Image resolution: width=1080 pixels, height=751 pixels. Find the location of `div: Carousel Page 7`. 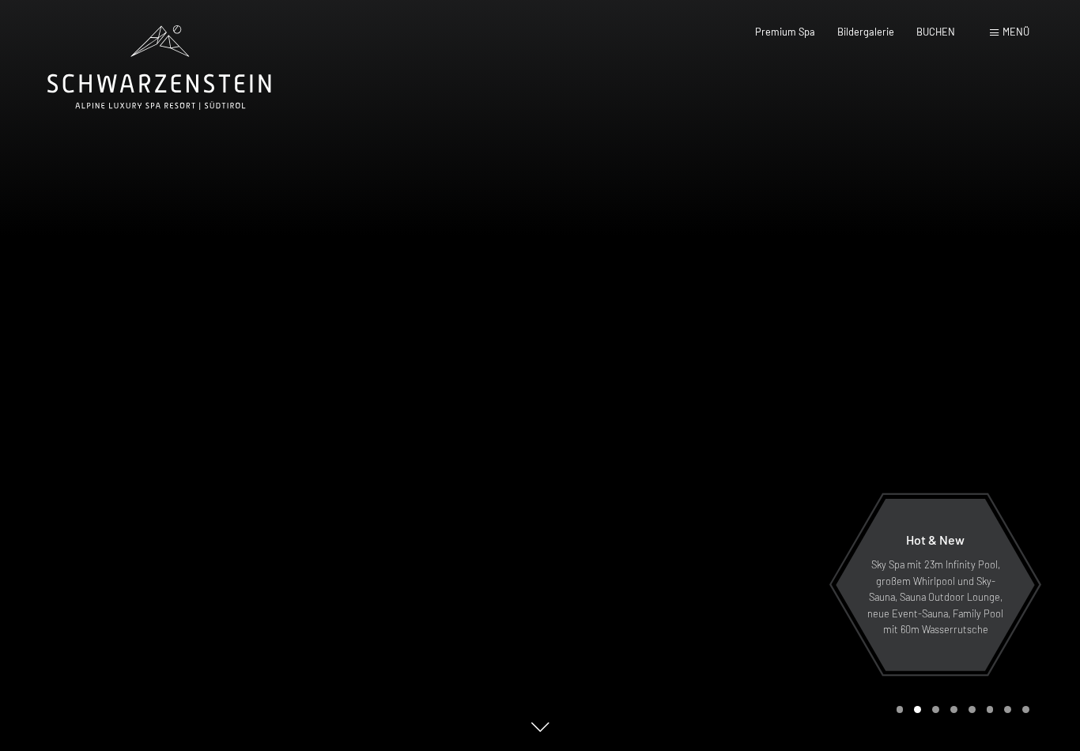

div: Carousel Page 7 is located at coordinates (1007, 709).